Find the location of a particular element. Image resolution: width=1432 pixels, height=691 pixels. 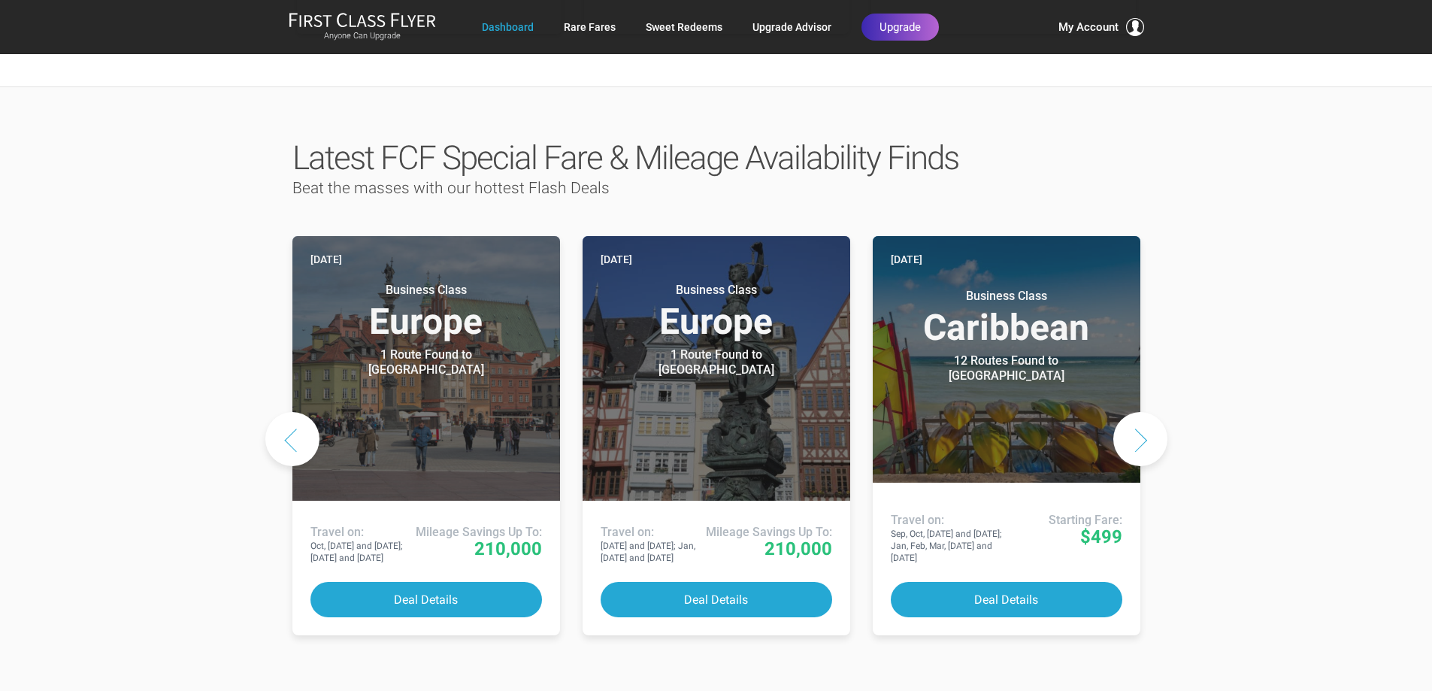

a: Dashboard is located at coordinates (507, 27).